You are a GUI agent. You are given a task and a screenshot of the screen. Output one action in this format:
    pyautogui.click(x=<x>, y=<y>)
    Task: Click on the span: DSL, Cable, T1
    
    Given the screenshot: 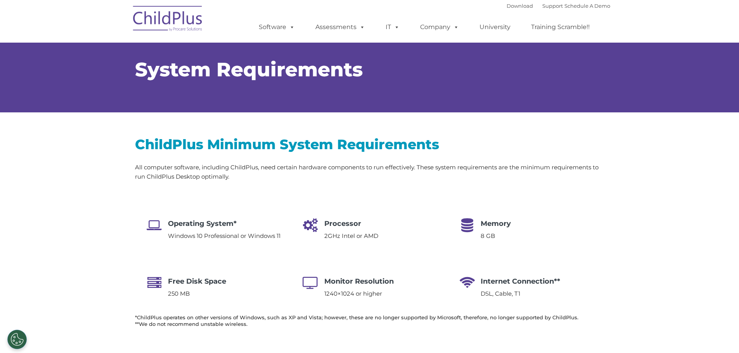 What is the action you would take?
    pyautogui.click(x=500, y=294)
    